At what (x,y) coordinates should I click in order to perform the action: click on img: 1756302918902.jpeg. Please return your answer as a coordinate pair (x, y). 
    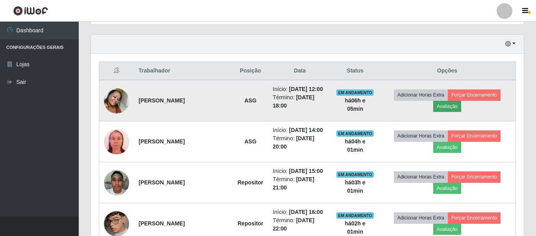
    Looking at the image, I should click on (117, 101).